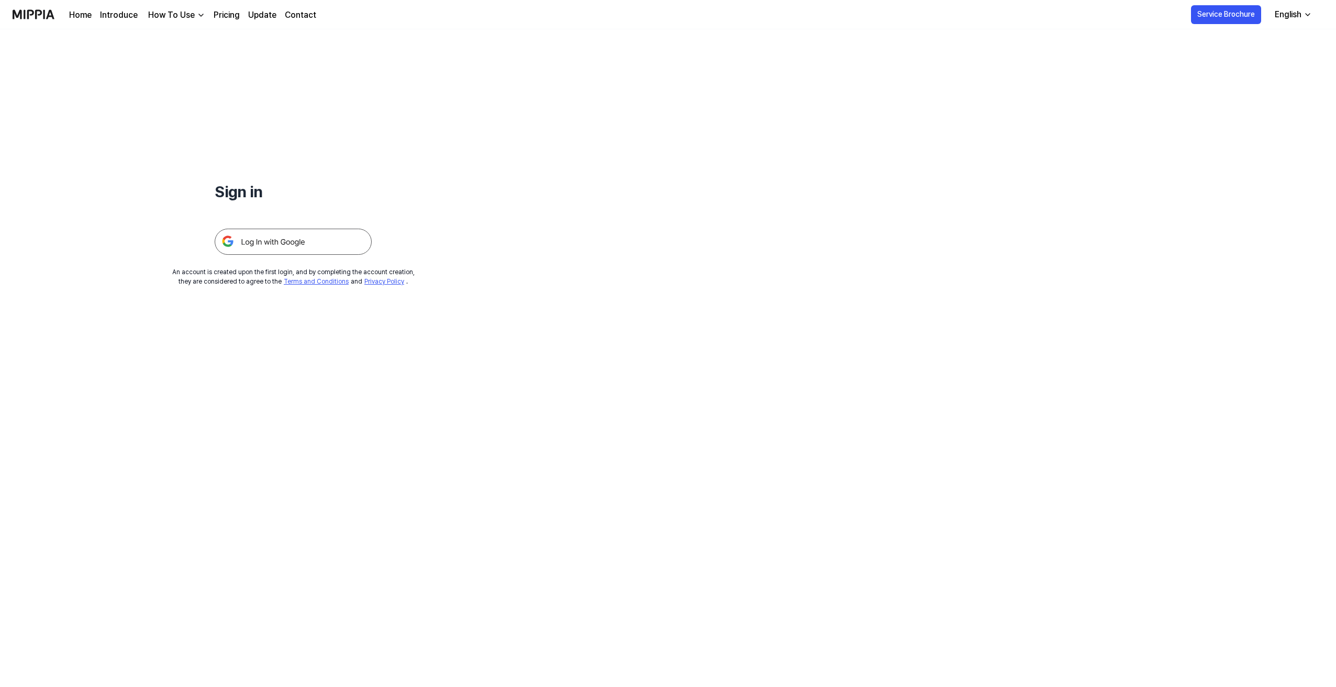 The image size is (1336, 687). Describe the element at coordinates (201, 15) in the screenshot. I see `img: down` at that location.